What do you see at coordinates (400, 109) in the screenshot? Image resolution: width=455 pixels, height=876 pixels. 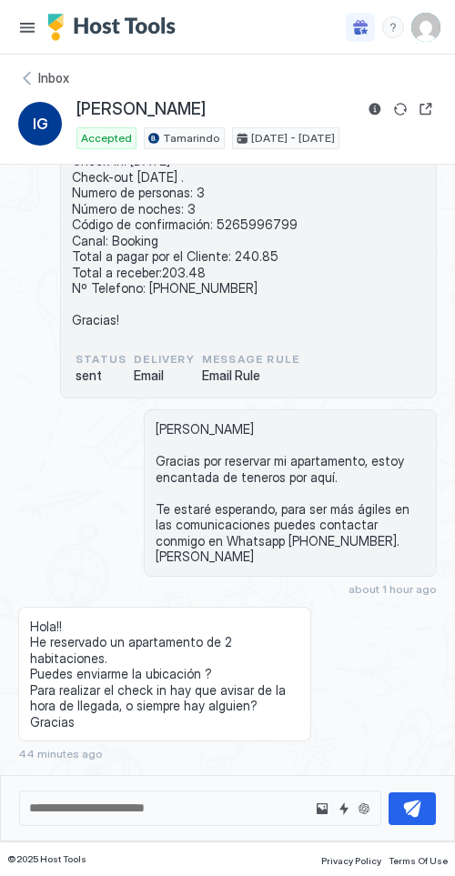 I see `button: Sync reservation` at bounding box center [400, 109].